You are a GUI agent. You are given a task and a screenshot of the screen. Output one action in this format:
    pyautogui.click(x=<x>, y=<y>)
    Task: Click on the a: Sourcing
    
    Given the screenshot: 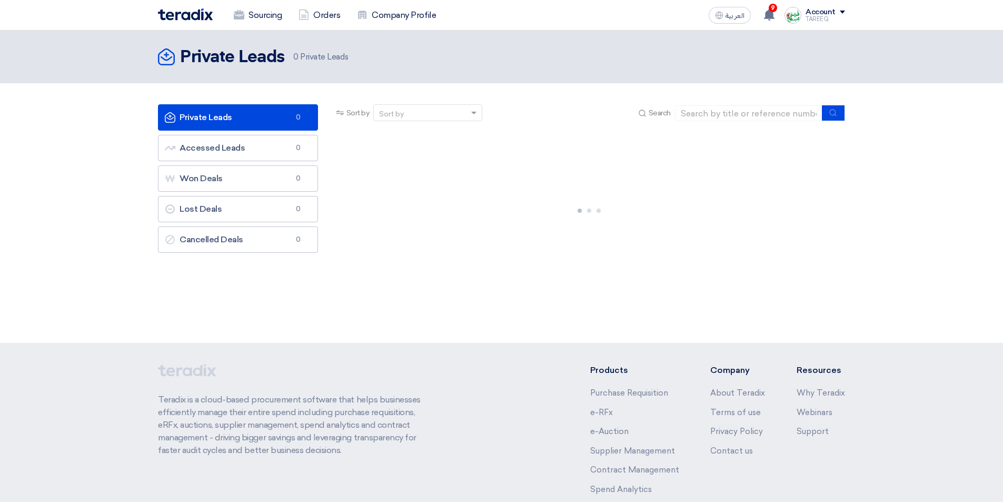 What is the action you would take?
    pyautogui.click(x=257, y=15)
    